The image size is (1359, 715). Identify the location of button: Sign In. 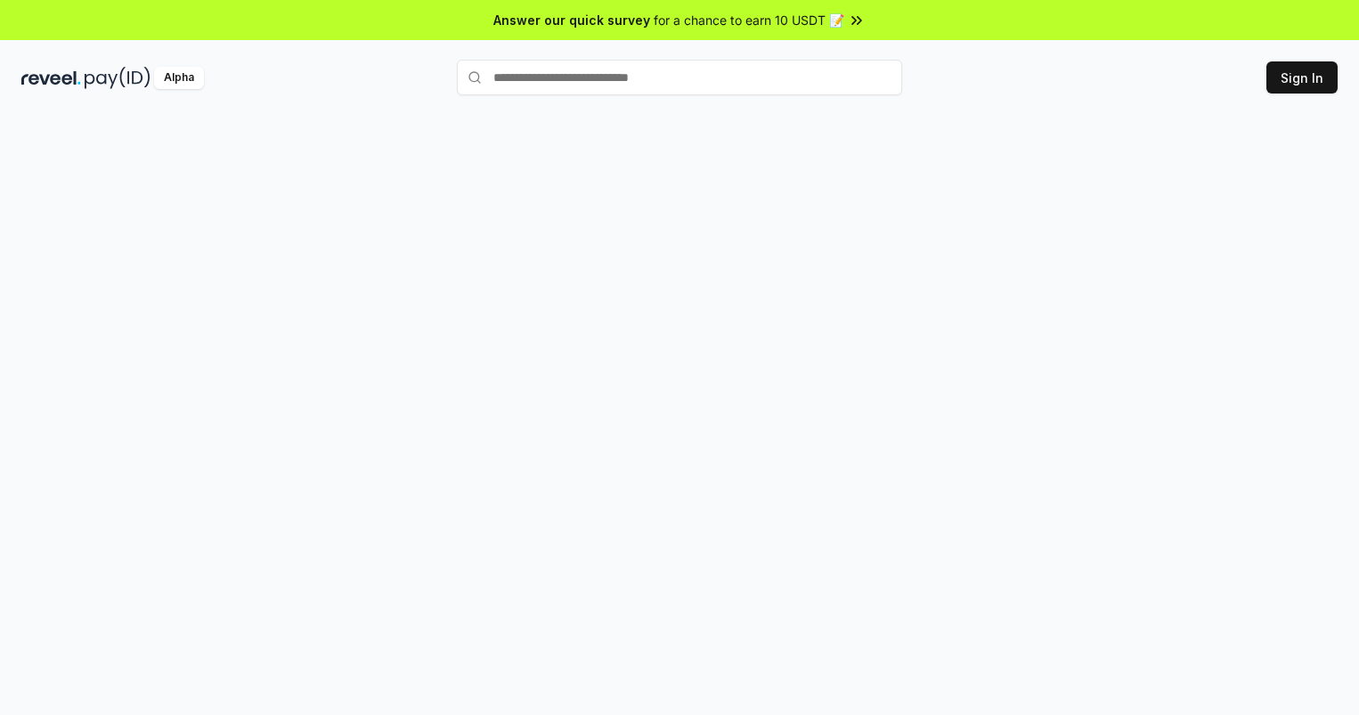
(1302, 77).